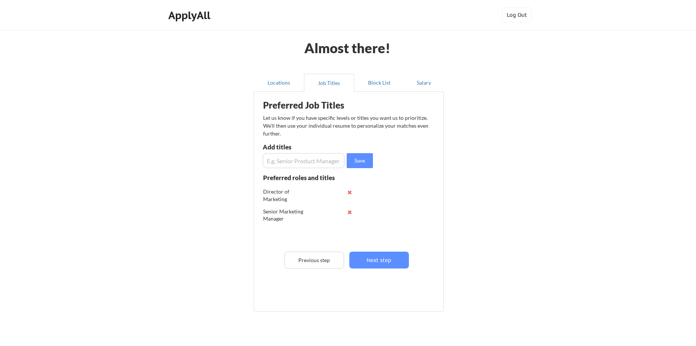 The image size is (696, 346). Describe the element at coordinates (424, 83) in the screenshot. I see `button: Salary` at that location.